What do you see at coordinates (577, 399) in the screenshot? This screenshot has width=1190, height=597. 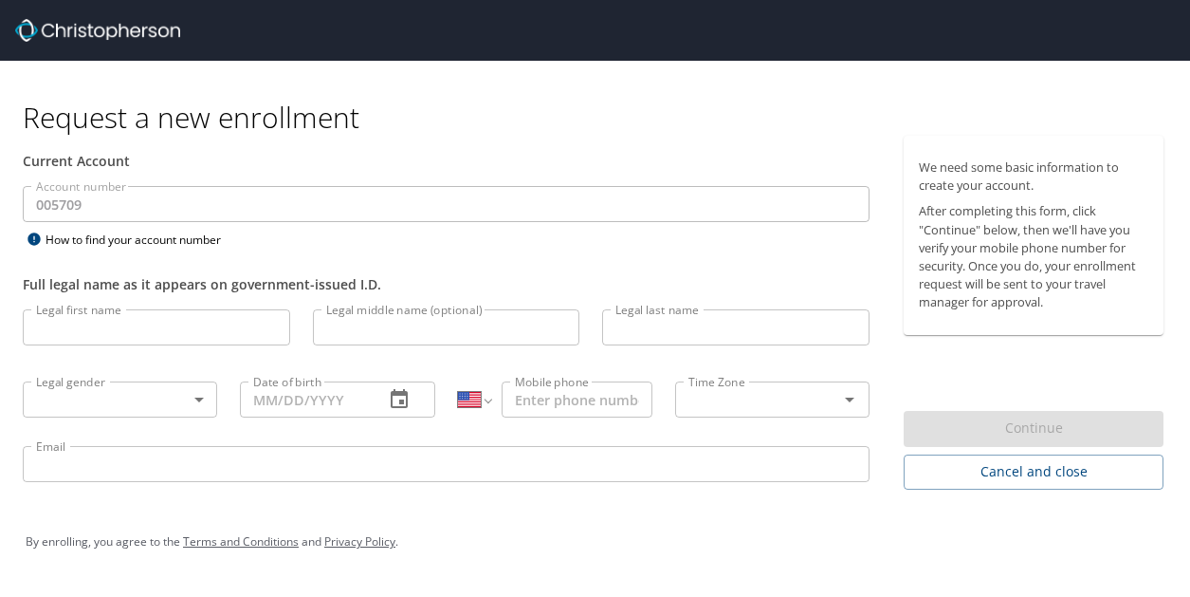 I see `input: Enter phone number` at bounding box center [577, 399].